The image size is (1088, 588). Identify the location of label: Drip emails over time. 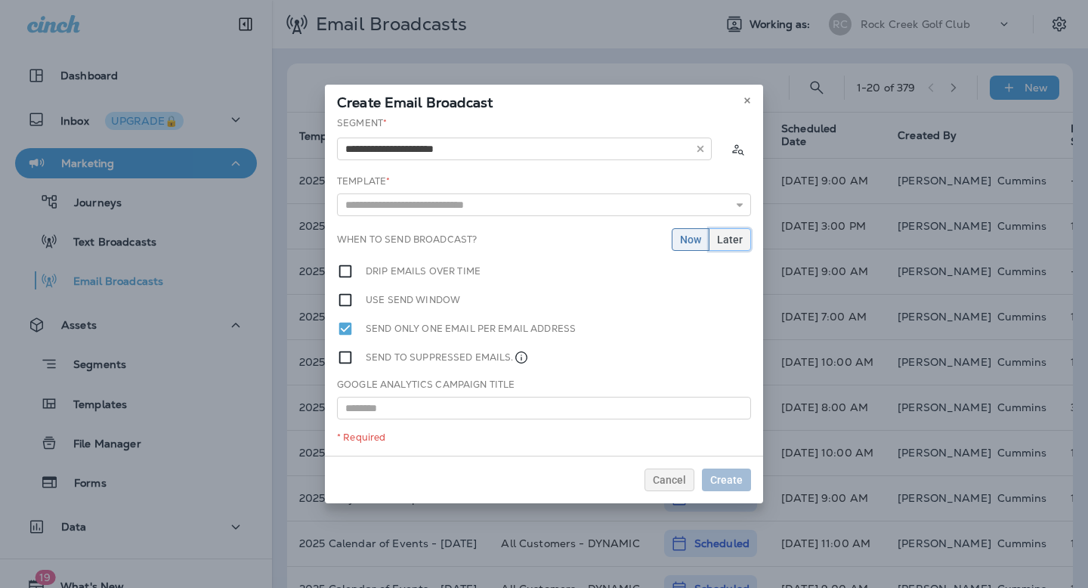
(423, 271).